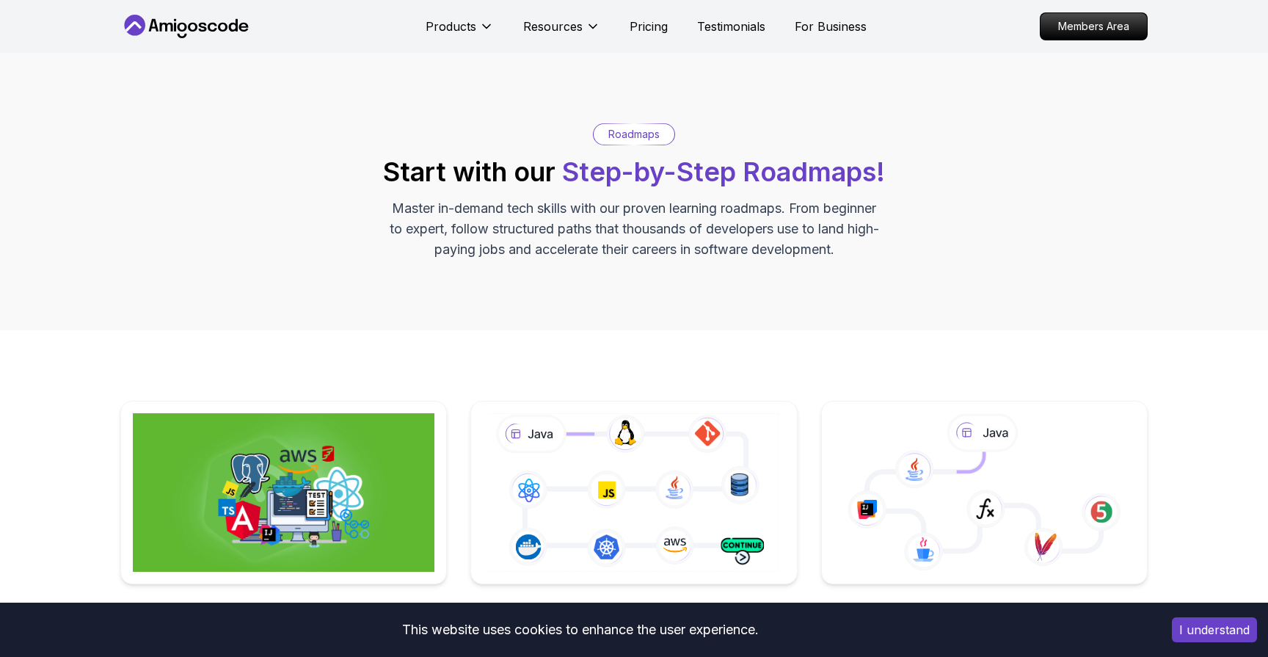 This screenshot has width=1268, height=657. What do you see at coordinates (649, 26) in the screenshot?
I see `p: Pricing` at bounding box center [649, 26].